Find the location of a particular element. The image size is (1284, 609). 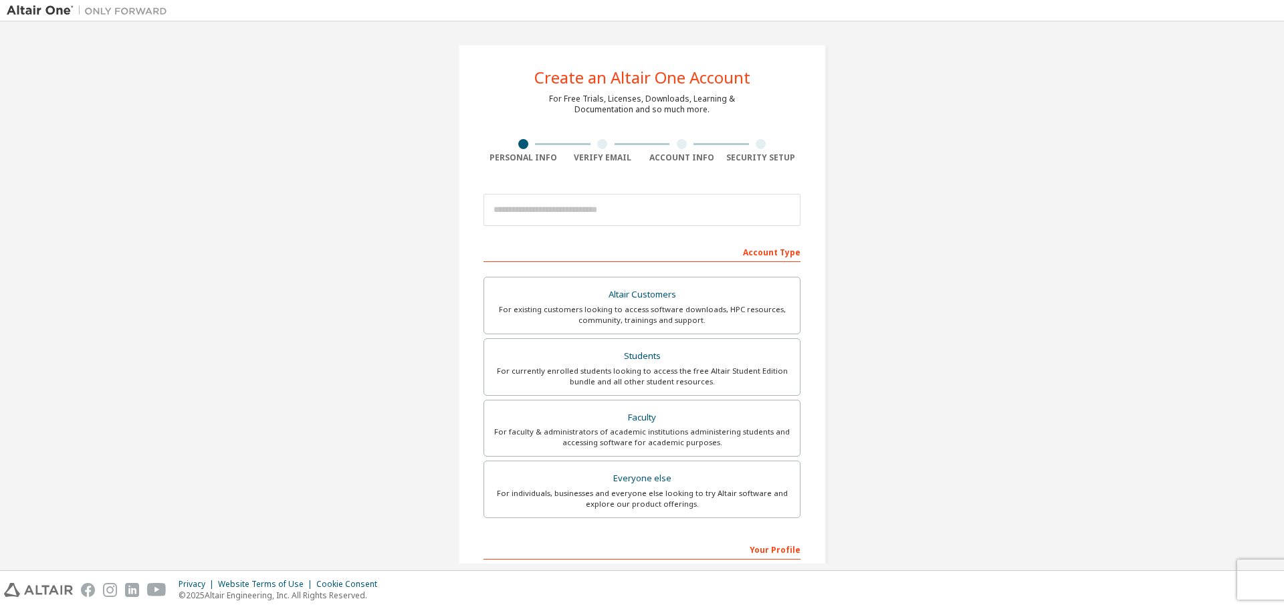

img: youtube.svg is located at coordinates (156, 590).